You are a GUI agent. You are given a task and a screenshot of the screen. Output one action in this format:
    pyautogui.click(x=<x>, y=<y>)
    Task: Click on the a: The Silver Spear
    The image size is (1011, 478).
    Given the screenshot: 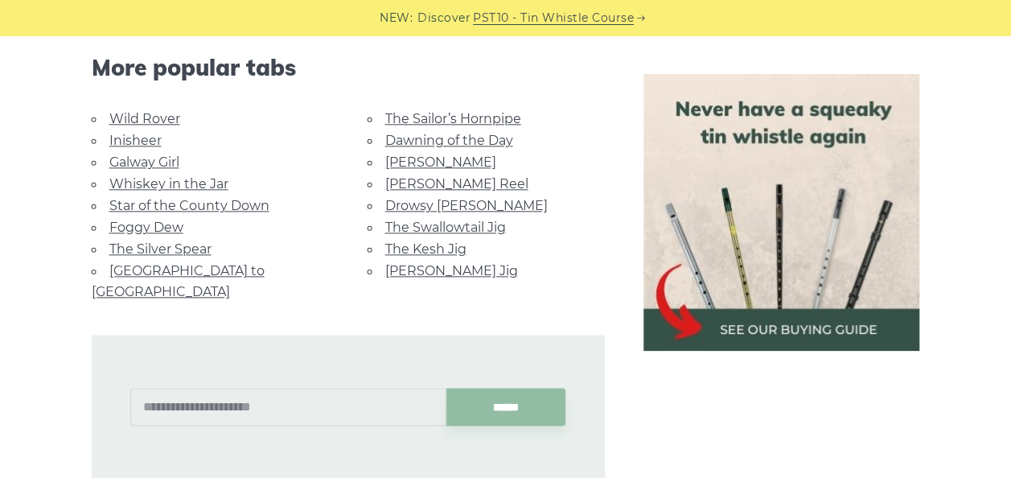 What is the action you would take?
    pyautogui.click(x=160, y=248)
    